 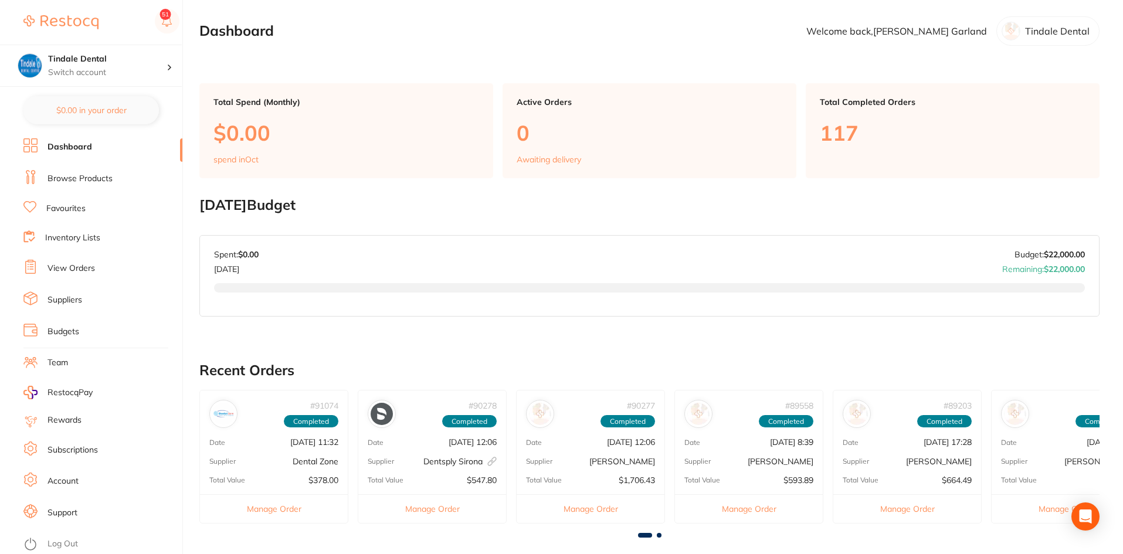 I want to click on a: Suppliers, so click(x=65, y=300).